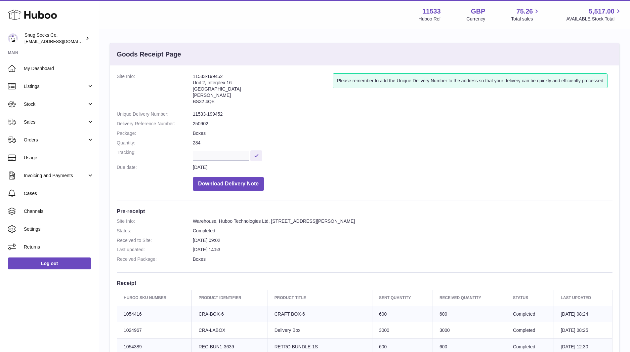 The width and height of the screenshot is (630, 352). I want to click on button: Download Delivery Note, so click(228, 184).